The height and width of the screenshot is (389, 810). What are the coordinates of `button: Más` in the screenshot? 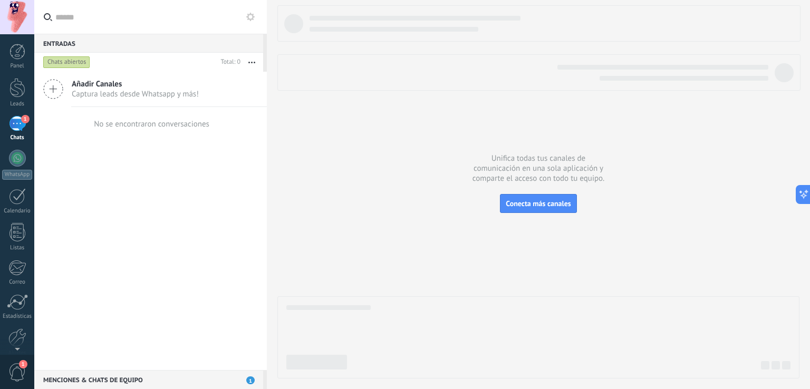 It's located at (252, 62).